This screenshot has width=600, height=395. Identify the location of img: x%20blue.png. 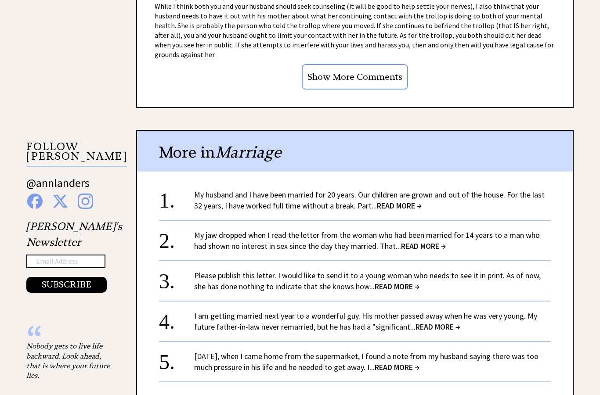
(60, 201).